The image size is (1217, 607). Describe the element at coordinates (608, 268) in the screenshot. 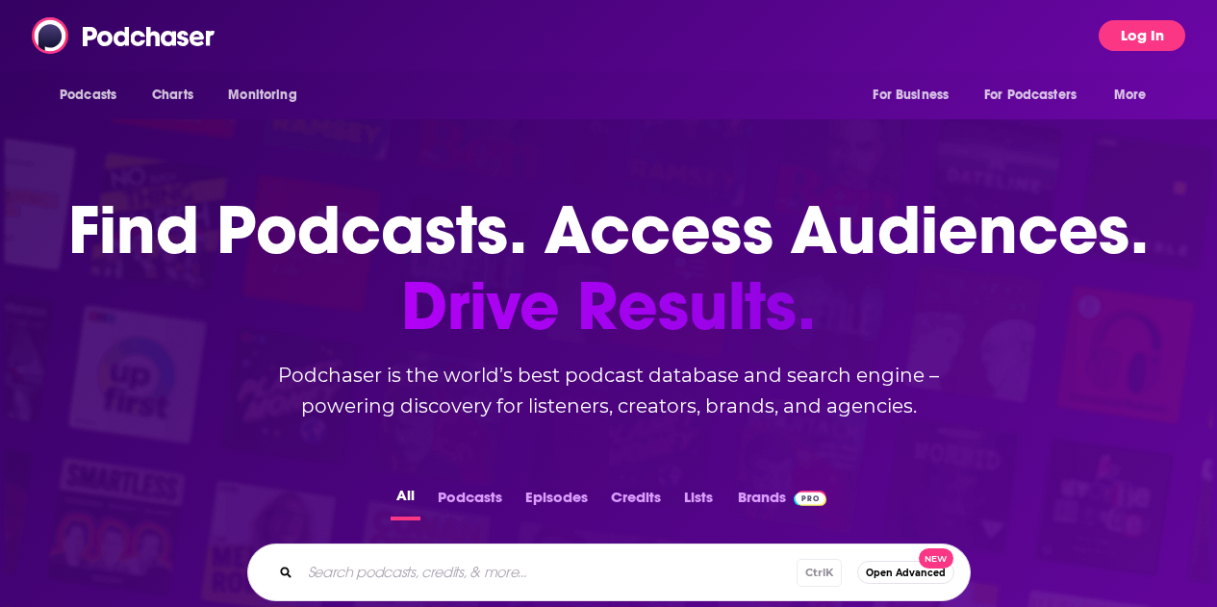

I see `h1: Find Podcasts. Access Audiences.` at that location.